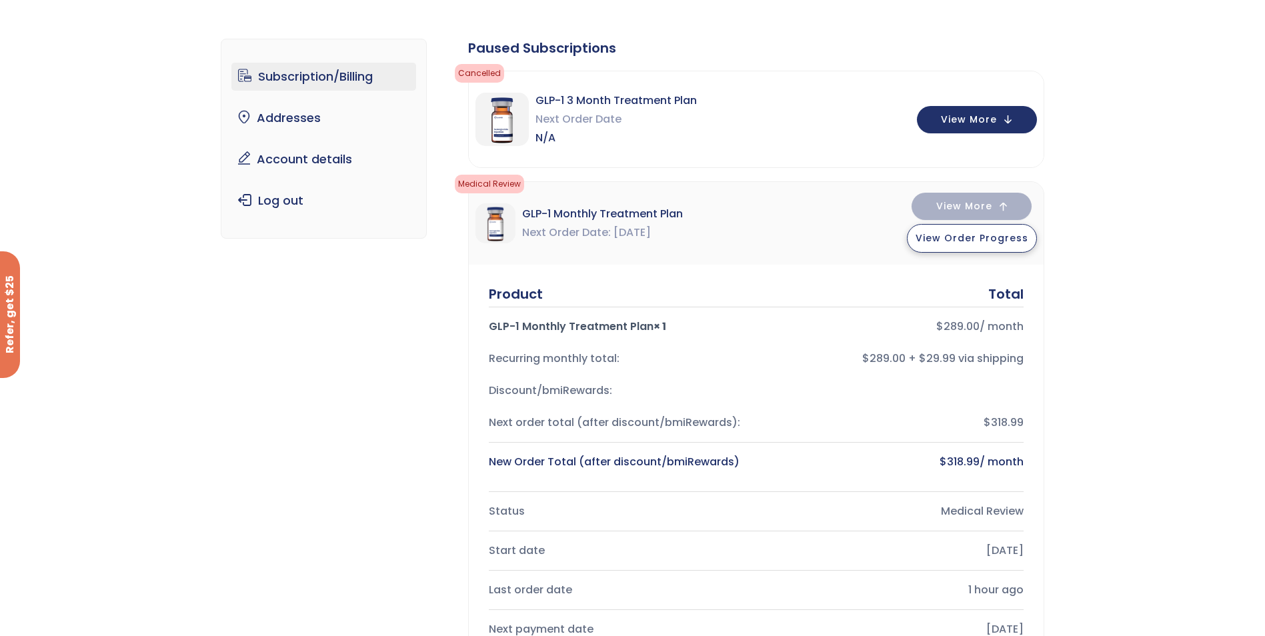  What do you see at coordinates (659, 326) in the screenshot?
I see `strong: × 1` at bounding box center [659, 326].